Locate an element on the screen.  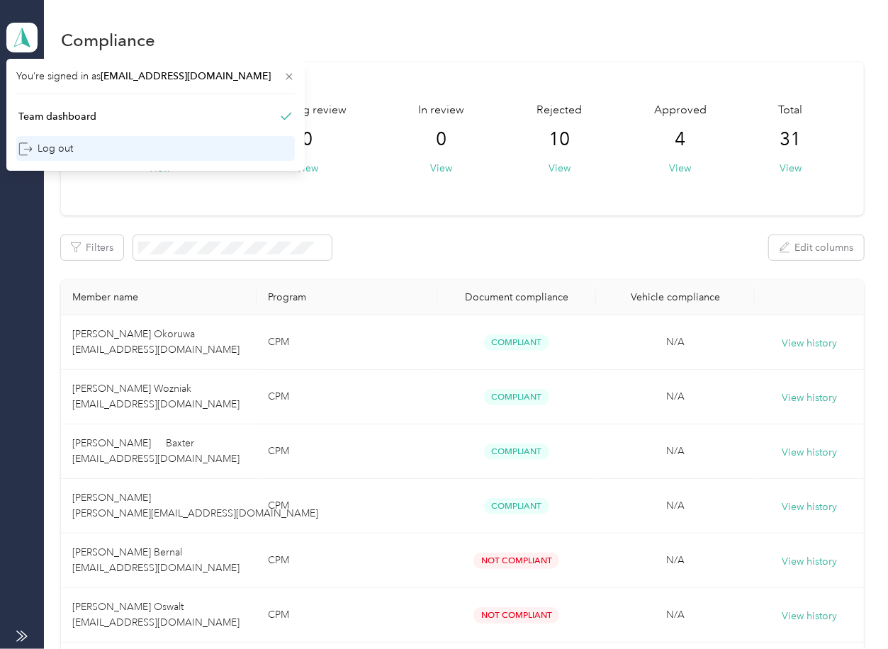
span: Pending review is located at coordinates (307, 111).